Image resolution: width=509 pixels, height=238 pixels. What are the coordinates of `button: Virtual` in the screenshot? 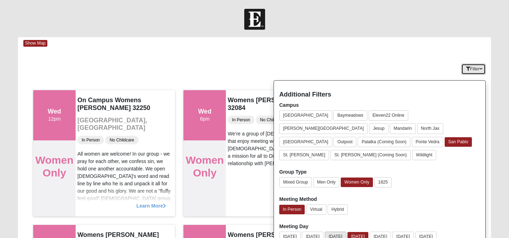 It's located at (316, 209).